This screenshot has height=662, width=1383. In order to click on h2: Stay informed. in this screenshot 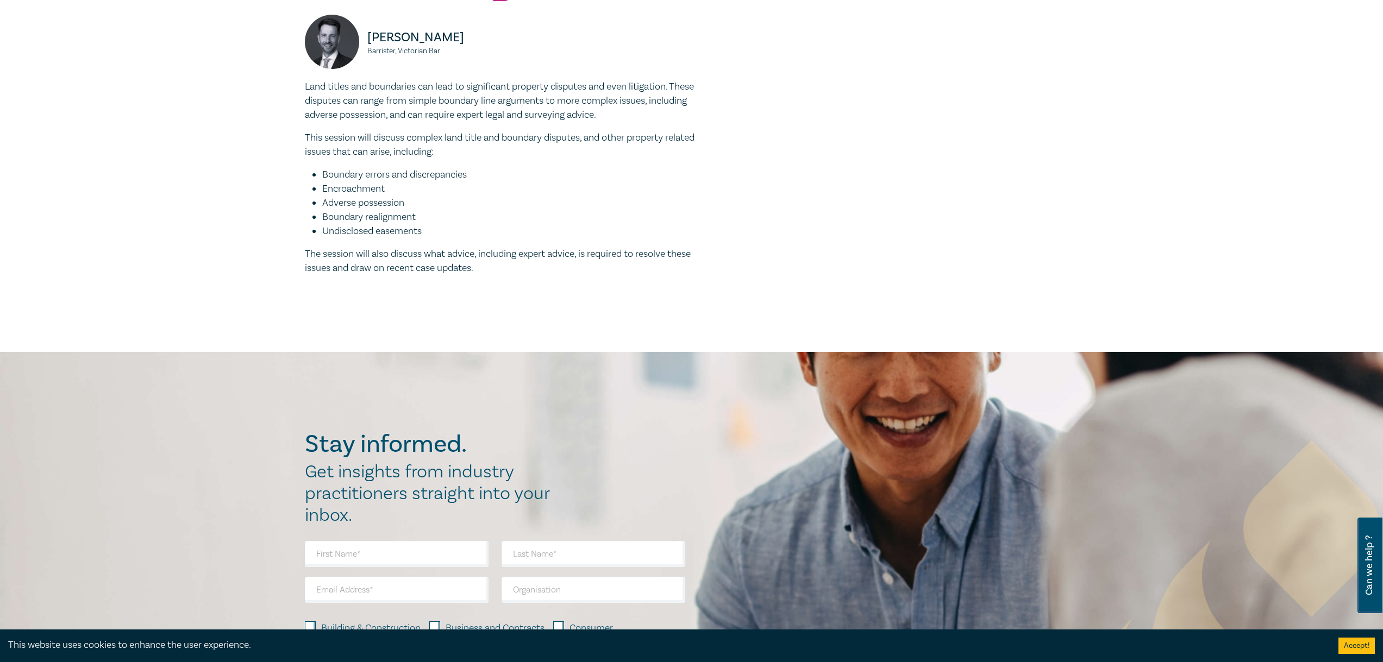, I will do `click(433, 444)`.